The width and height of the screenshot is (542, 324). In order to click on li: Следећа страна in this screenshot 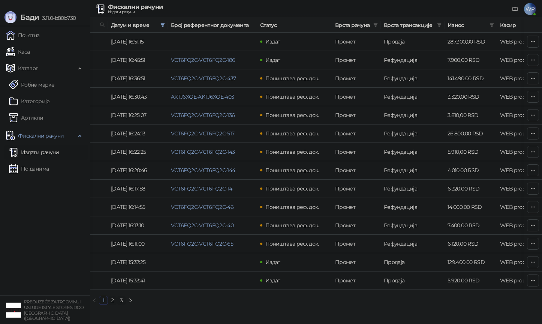, I will do `click(130, 300)`.